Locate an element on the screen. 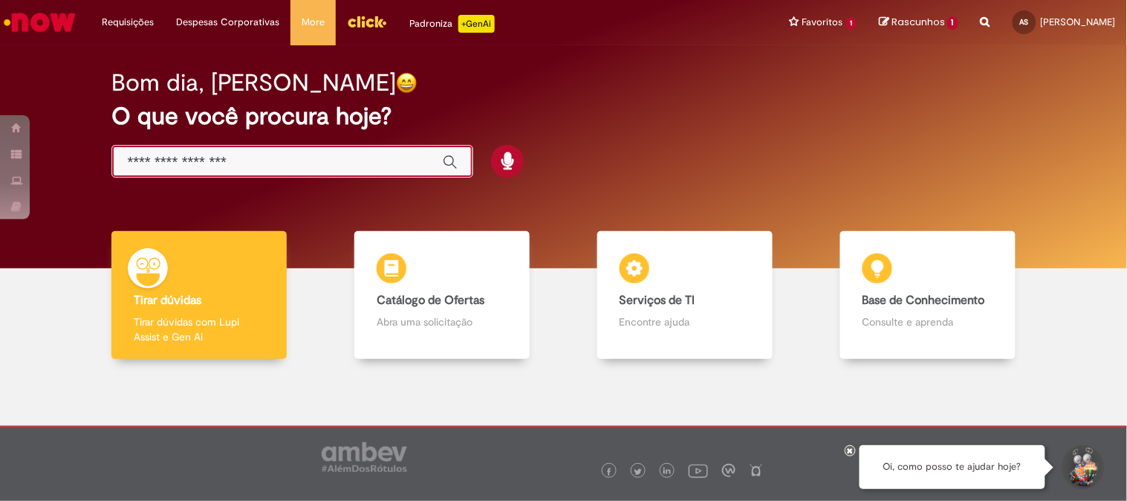 The height and width of the screenshot is (501, 1127). img: logo_footer_youtube.png is located at coordinates (699, 470).